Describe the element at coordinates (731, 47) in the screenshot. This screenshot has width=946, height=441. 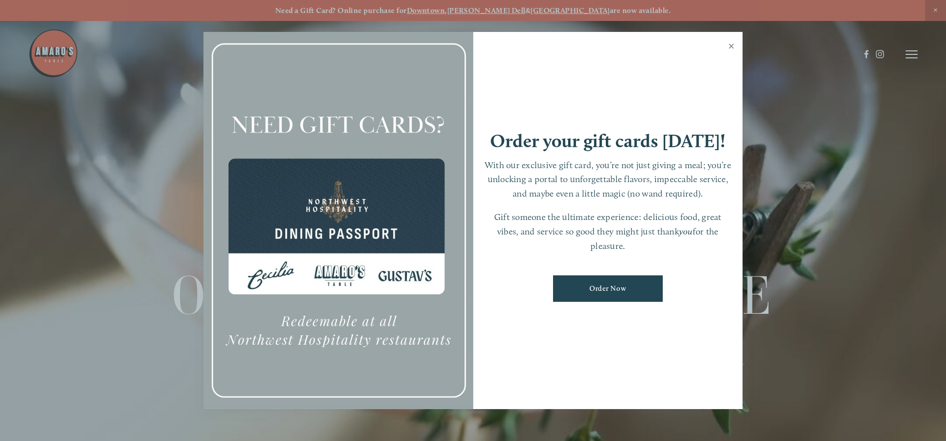
I see `a: Close` at that location.